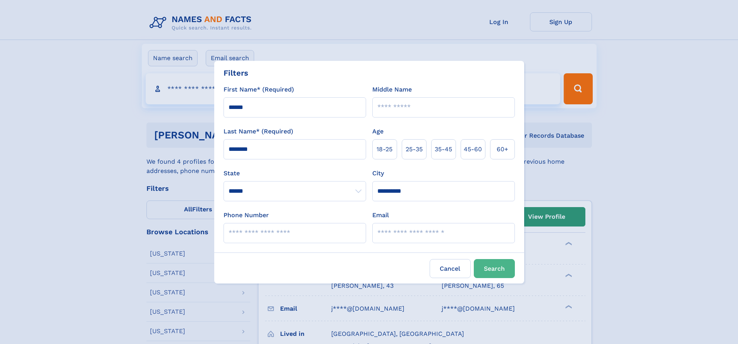 Image resolution: width=738 pixels, height=344 pixels. What do you see at coordinates (236, 73) in the screenshot?
I see `div: Filters` at bounding box center [236, 73].